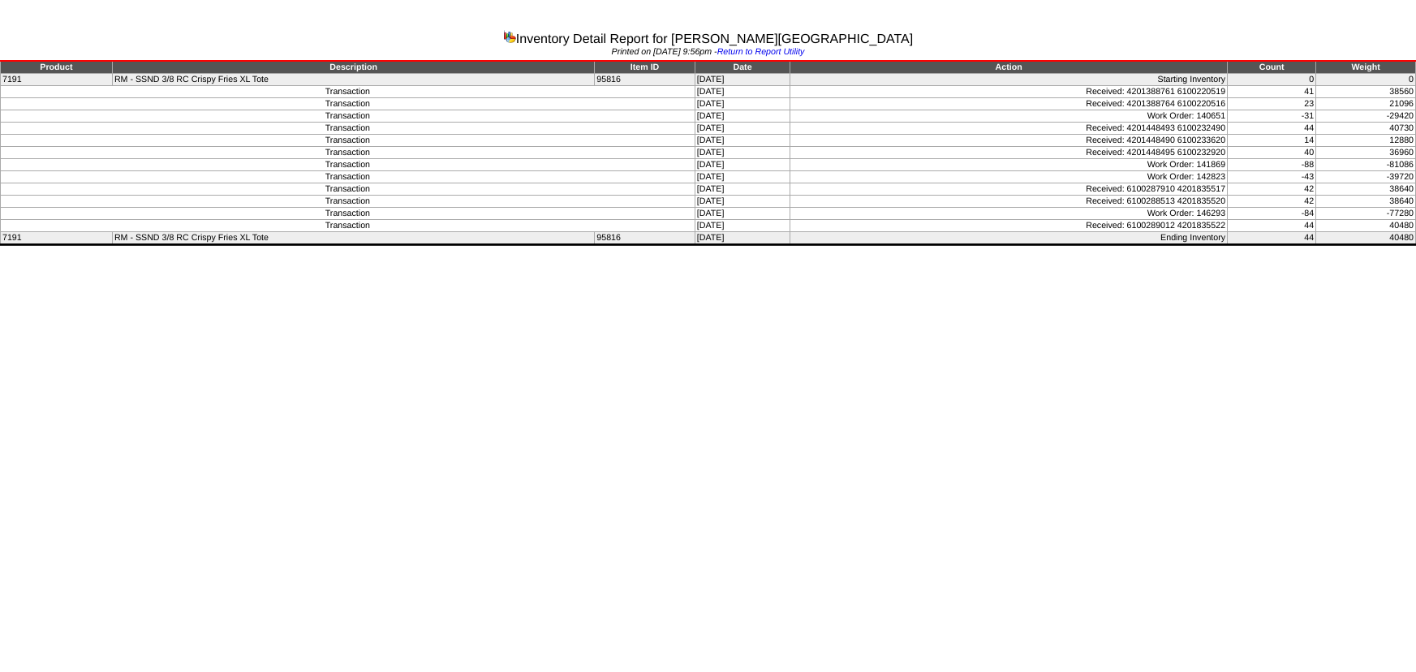 This screenshot has width=1416, height=672. What do you see at coordinates (1365, 165) in the screenshot?
I see `td: -81086` at bounding box center [1365, 165].